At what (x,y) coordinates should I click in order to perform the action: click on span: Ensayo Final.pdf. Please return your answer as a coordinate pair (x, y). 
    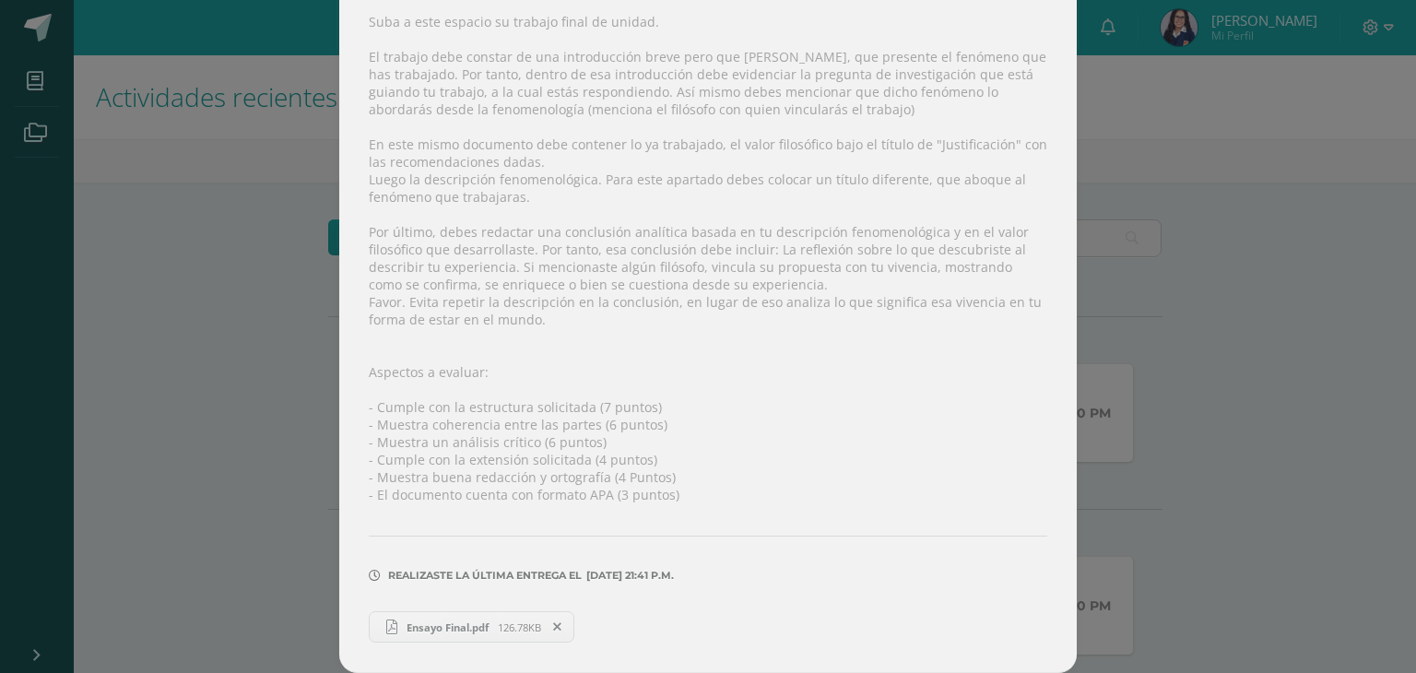
    Looking at the image, I should click on (447, 627).